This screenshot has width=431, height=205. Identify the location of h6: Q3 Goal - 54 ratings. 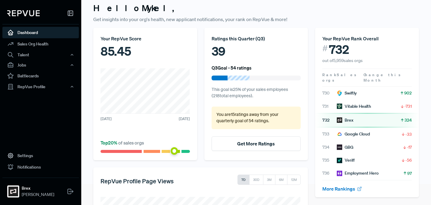
(232, 68).